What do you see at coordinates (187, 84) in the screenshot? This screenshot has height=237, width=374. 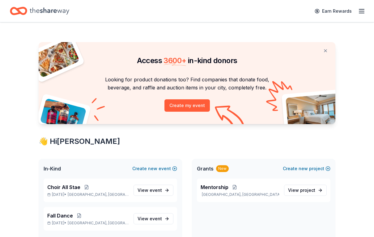 I see `p: Looking for product donations too? Find companies that donate food, beverage, and raffle and auct...` at bounding box center [187, 84].